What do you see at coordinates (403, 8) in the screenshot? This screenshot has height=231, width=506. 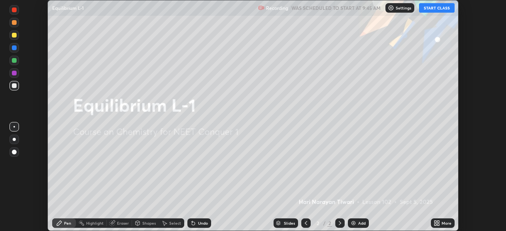 I see `p: Settings` at bounding box center [403, 8].